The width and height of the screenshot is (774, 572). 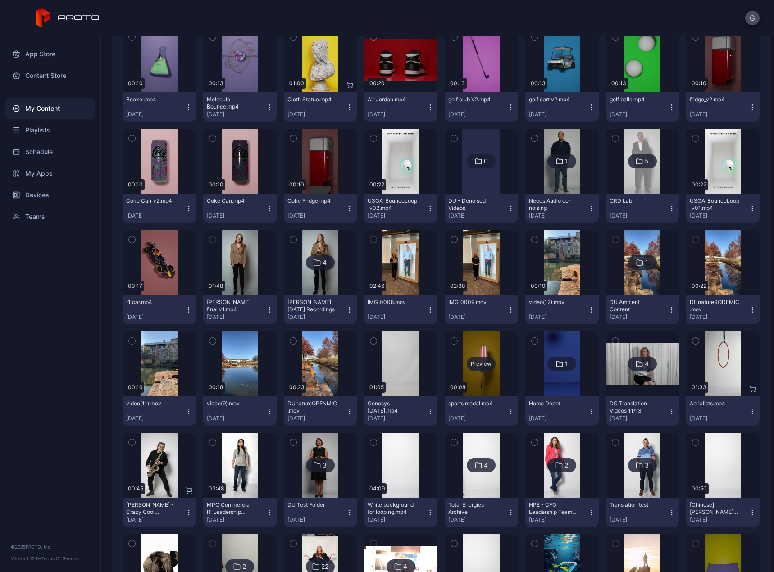 I want to click on div: fridge_v2.mp4, so click(x=714, y=100).